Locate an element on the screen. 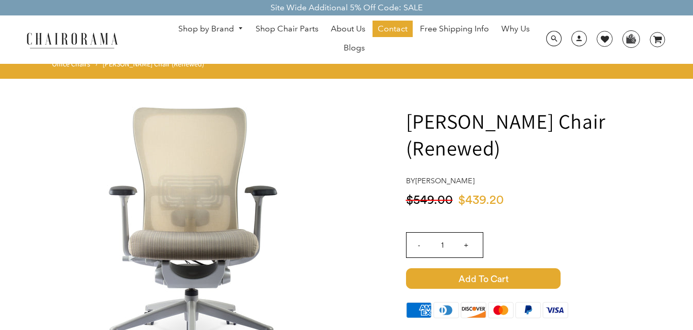  a: About Us is located at coordinates (348, 29).